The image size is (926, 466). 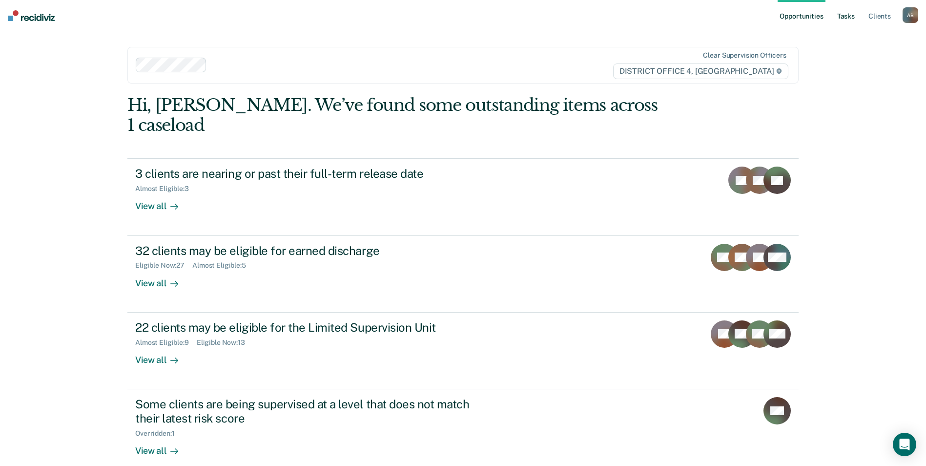 I want to click on div: 22 clients may be eligible for the Limited Supervision Unit, so click(x=306, y=327).